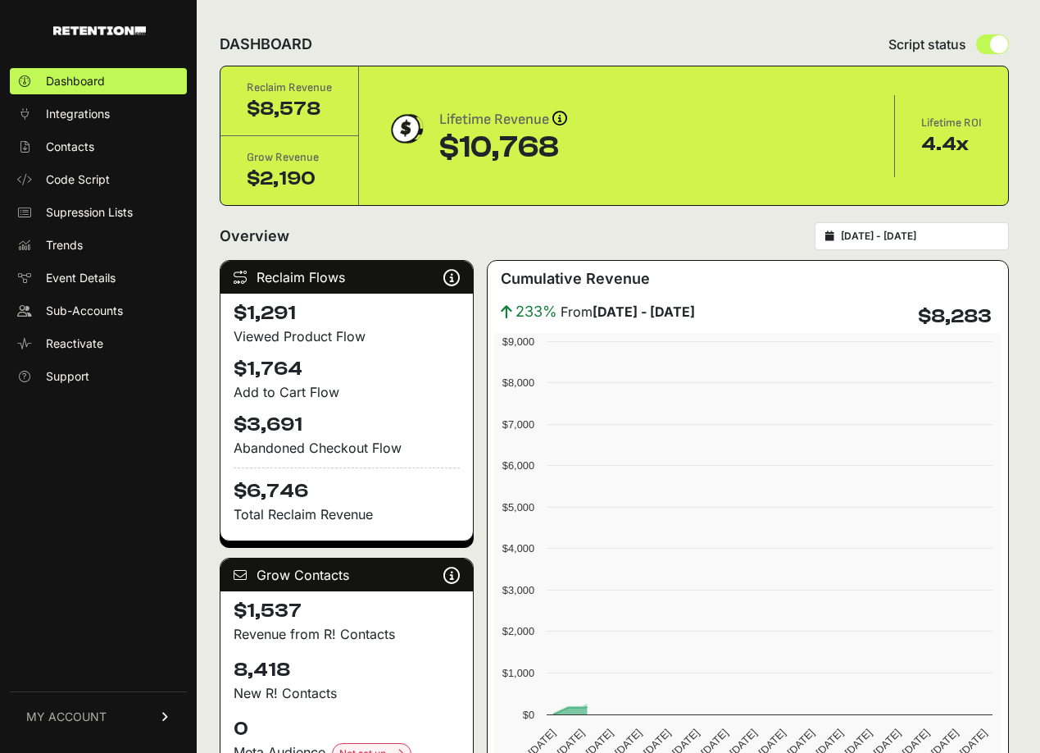 The width and height of the screenshot is (1040, 753). I want to click on span: Event Details, so click(80, 278).